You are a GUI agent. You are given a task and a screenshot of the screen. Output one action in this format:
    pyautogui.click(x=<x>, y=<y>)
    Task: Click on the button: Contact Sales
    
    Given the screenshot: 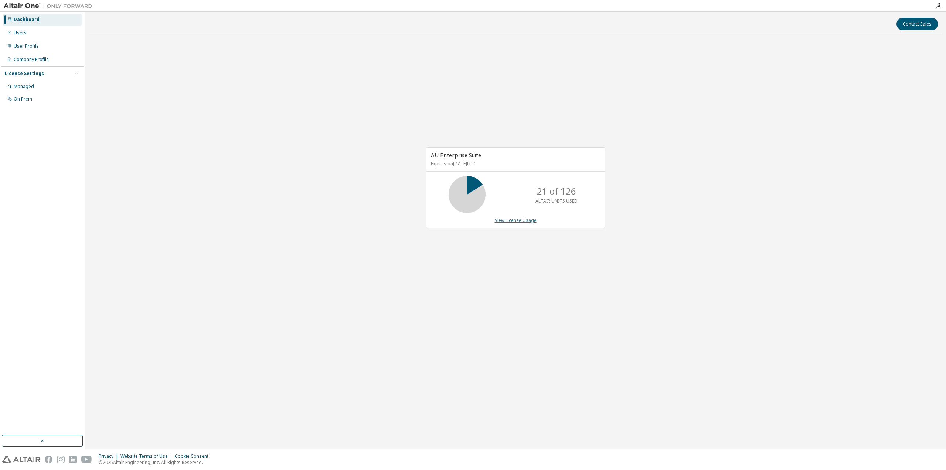 What is the action you would take?
    pyautogui.click(x=917, y=24)
    